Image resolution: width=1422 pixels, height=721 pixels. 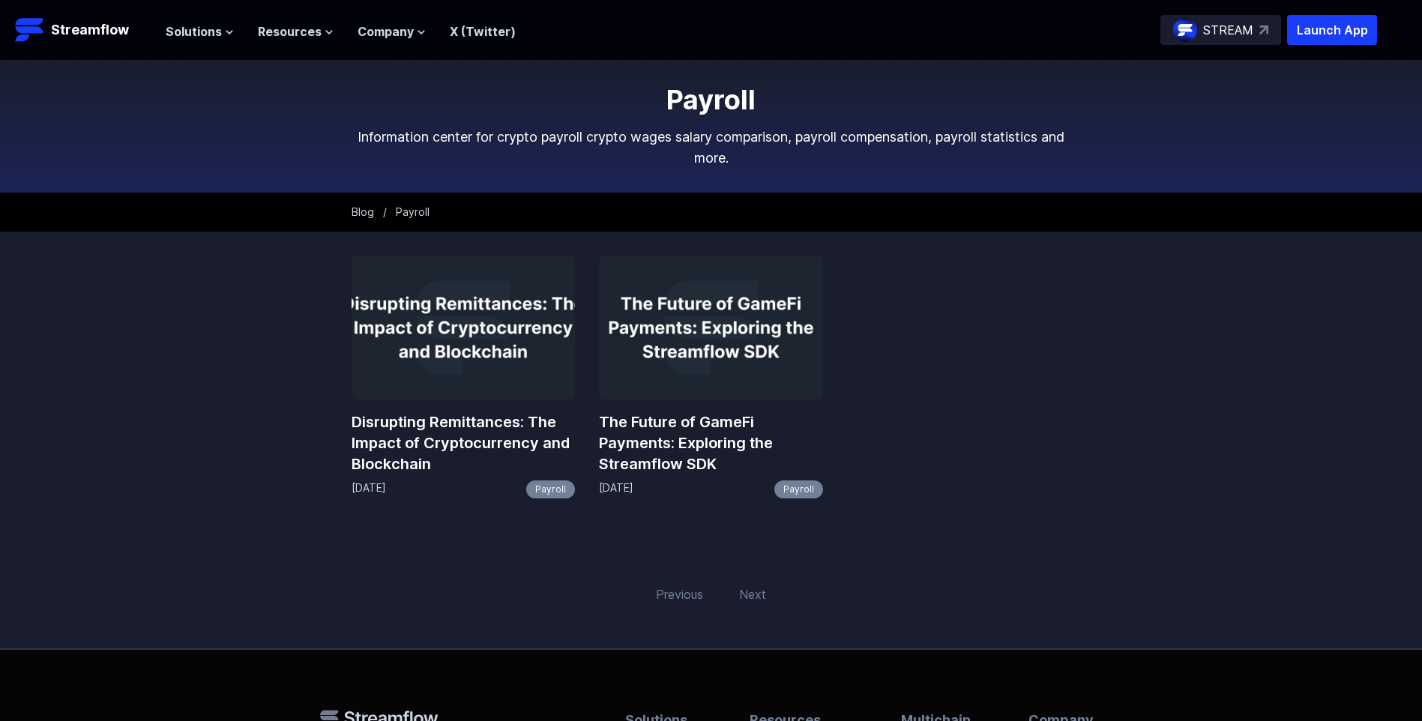 What do you see at coordinates (711, 443) in the screenshot?
I see `h3: The Future of GameFi Payments: Exploring the Streamflow SDK` at bounding box center [711, 443].